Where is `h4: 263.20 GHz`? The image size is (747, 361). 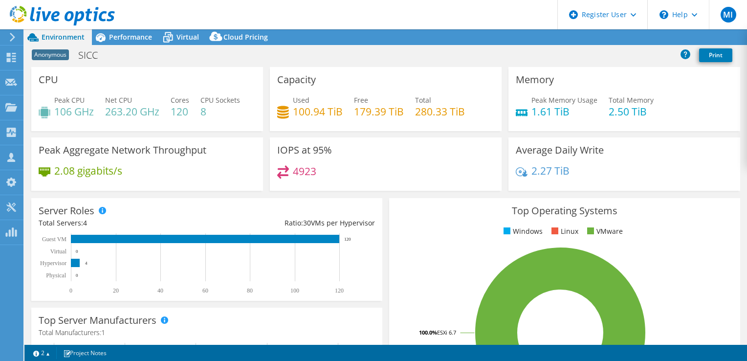
h4: 263.20 GHz is located at coordinates (132, 111).